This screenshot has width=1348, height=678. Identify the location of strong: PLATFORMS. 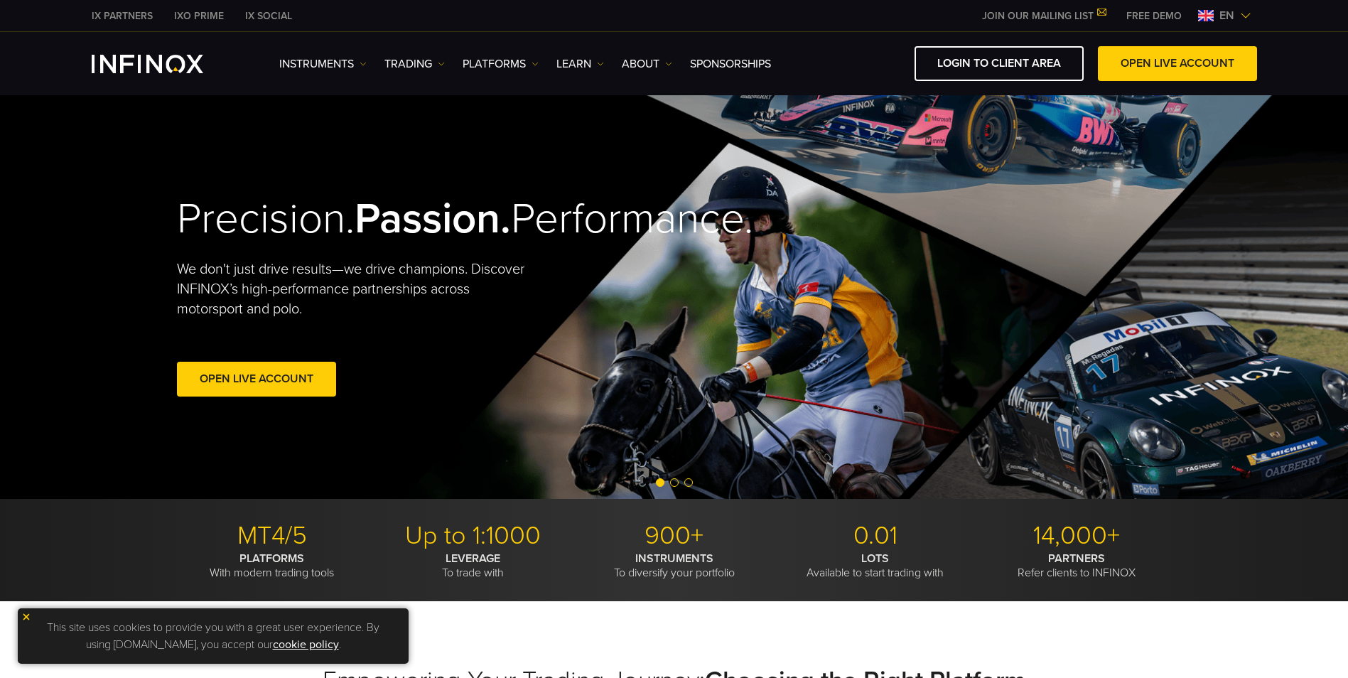
(271, 558).